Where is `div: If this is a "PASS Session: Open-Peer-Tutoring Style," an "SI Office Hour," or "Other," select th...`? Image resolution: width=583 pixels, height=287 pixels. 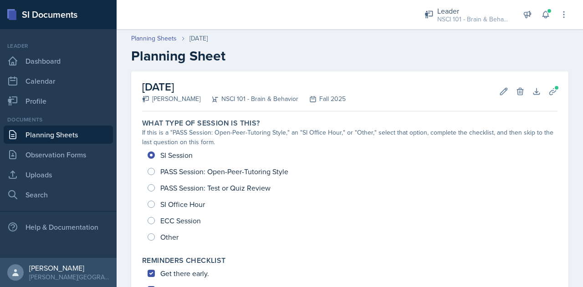
div: If this is a "PASS Session: Open-Peer-Tutoring Style," an "SI Office Hour," or "Other," select th... is located at coordinates (350, 137).